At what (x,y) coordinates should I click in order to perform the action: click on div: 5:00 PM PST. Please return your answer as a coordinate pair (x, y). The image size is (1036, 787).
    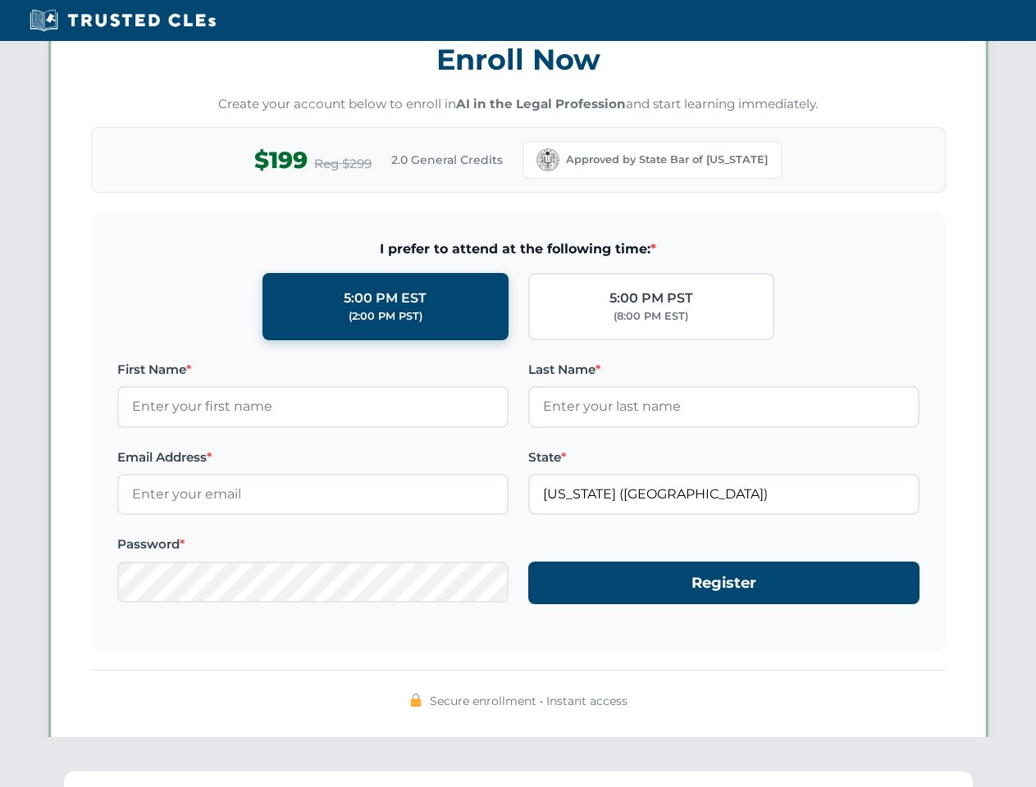
    Looking at the image, I should click on (651, 299).